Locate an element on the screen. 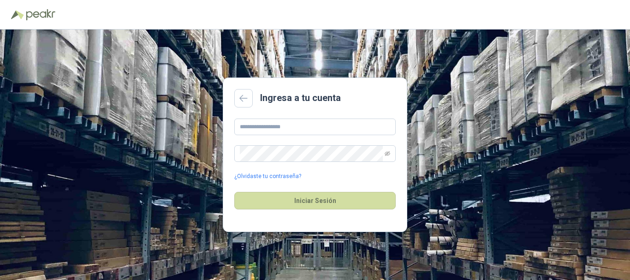  img: Peakr is located at coordinates (41, 15).